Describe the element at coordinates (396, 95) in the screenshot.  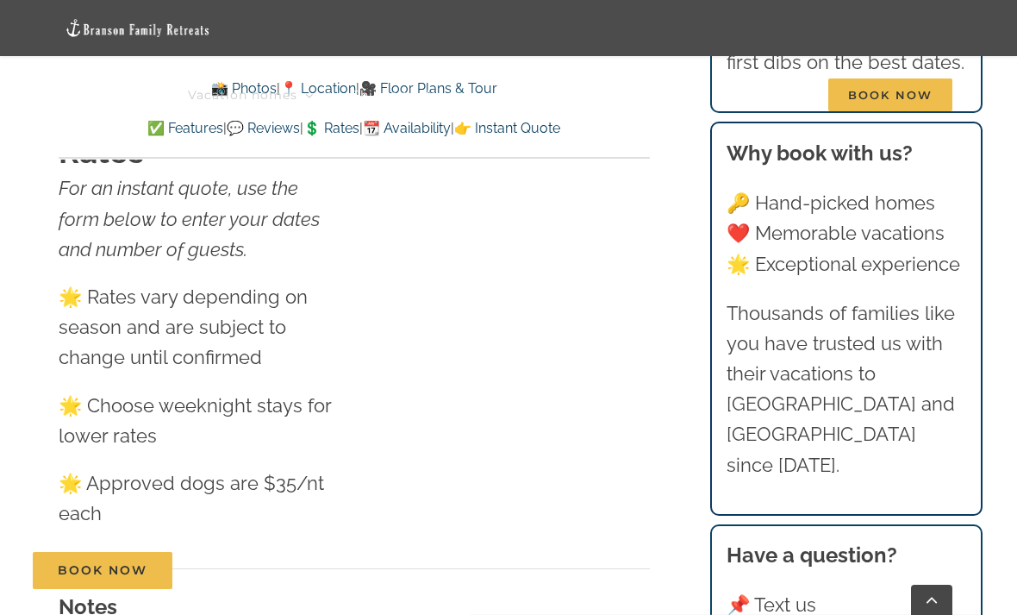
I see `span: Things to do` at that location.